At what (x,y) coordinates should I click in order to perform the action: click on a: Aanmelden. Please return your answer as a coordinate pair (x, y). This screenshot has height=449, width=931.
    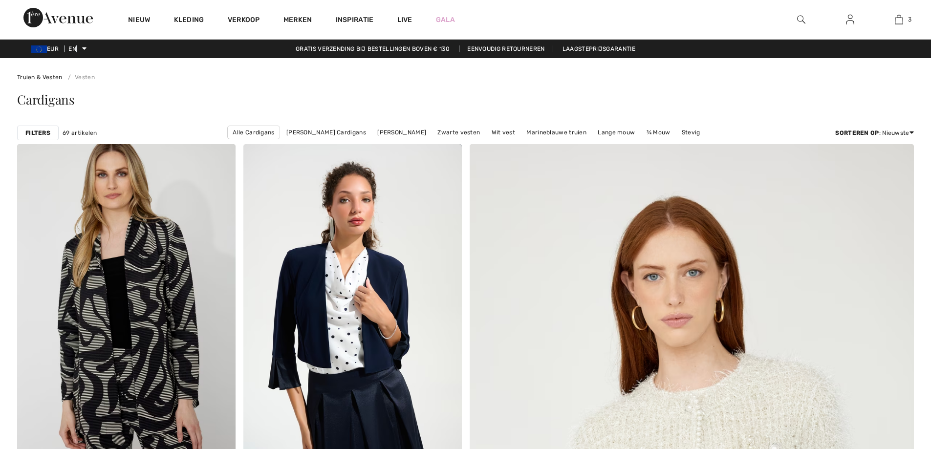
    Looking at the image, I should click on (850, 20).